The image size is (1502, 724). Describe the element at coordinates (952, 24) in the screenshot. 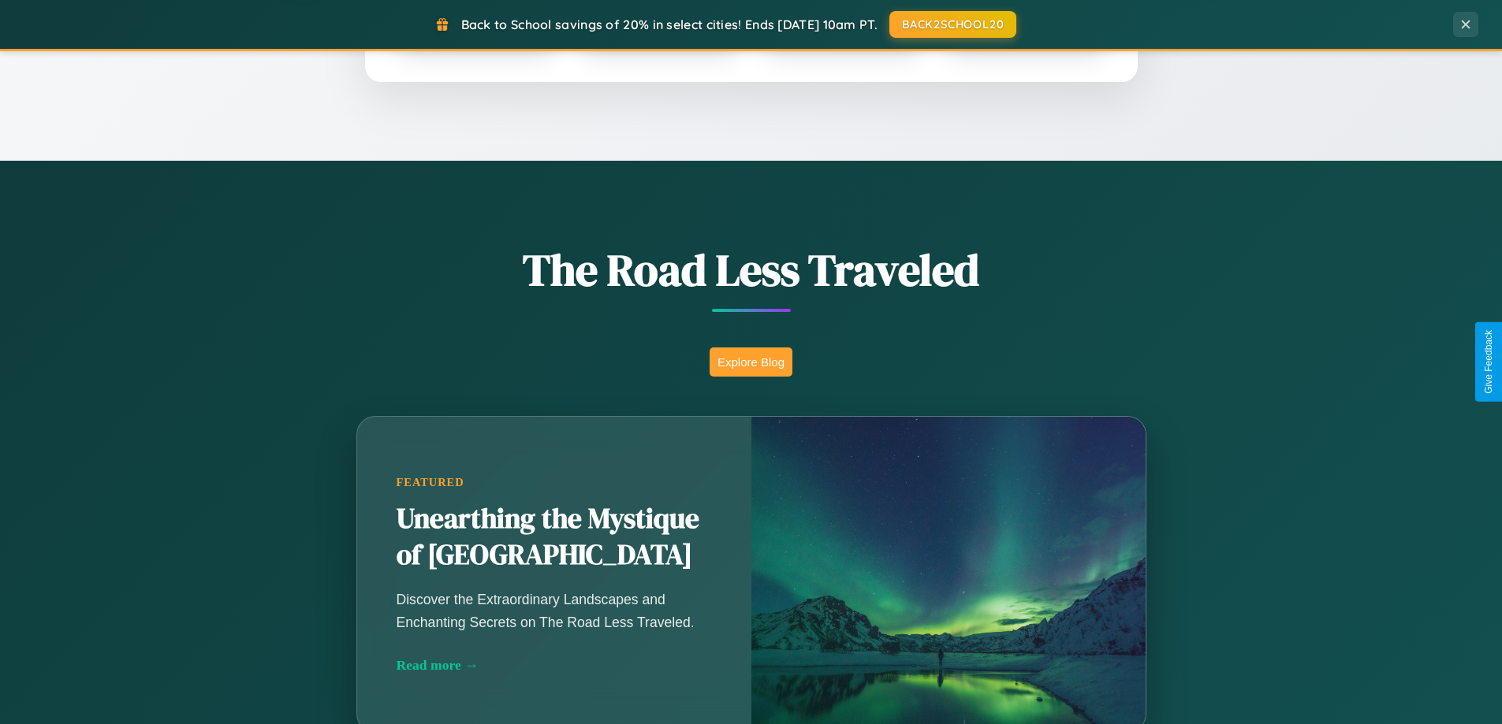

I see `button: BACK2SCHOOL20` at that location.